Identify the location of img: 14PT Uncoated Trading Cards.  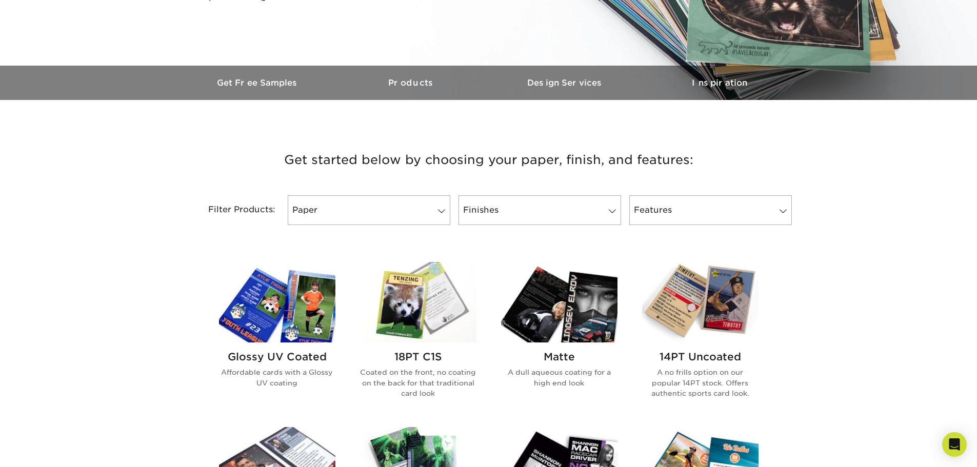
(700, 302).